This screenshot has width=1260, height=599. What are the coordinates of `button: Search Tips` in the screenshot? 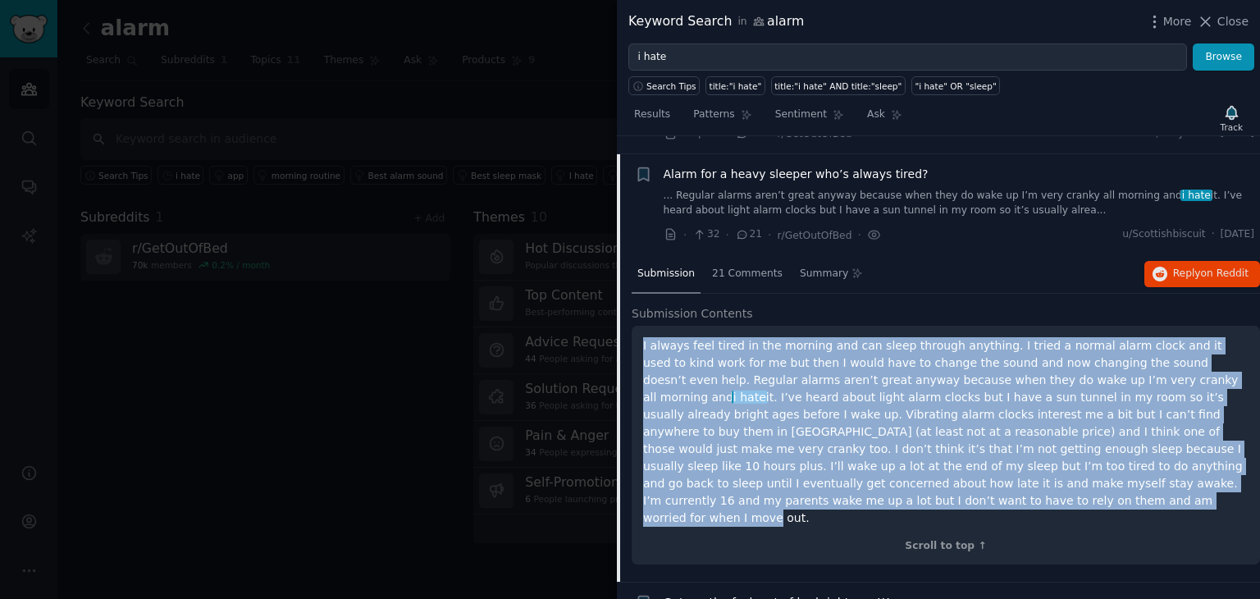 It's located at (664, 85).